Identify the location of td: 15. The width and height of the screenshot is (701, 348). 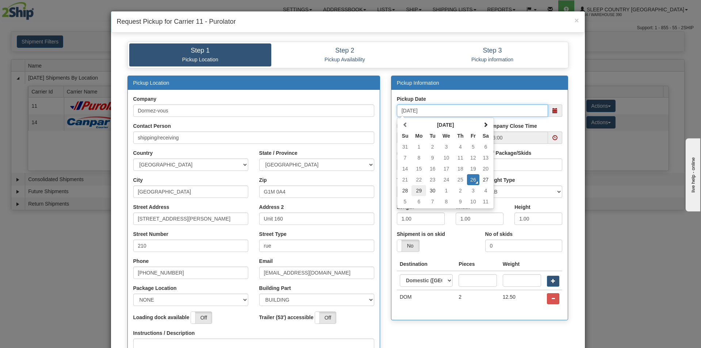
(419, 169).